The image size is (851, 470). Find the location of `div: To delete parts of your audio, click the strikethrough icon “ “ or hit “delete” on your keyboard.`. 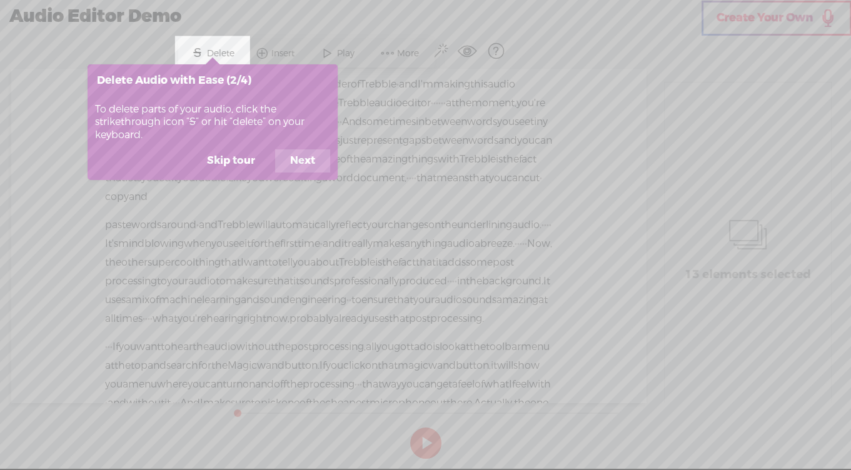

div: To delete parts of your audio, click the strikethrough icon “ “ or hit “delete” on your keyboard. is located at coordinates (213, 123).